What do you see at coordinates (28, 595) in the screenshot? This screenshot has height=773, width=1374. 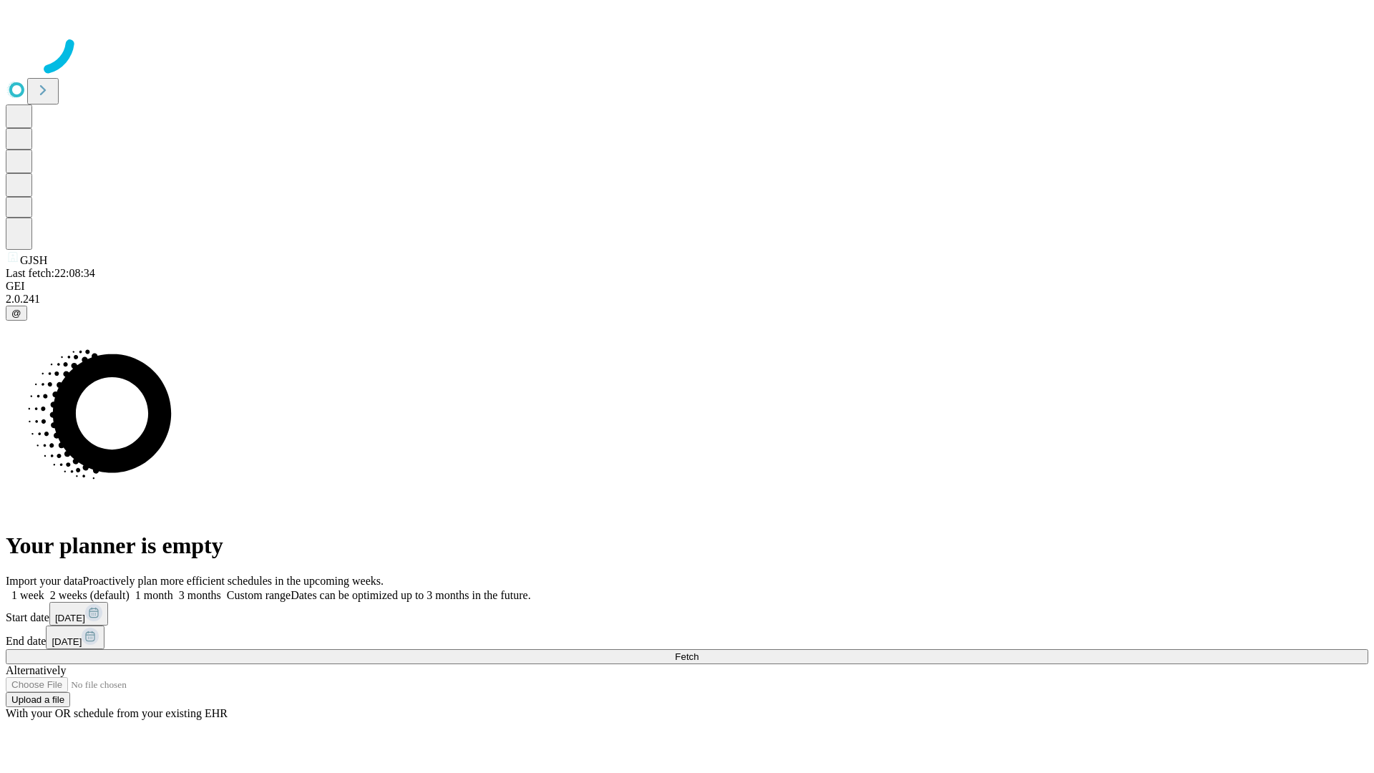 I see `span: 1 week` at bounding box center [28, 595].